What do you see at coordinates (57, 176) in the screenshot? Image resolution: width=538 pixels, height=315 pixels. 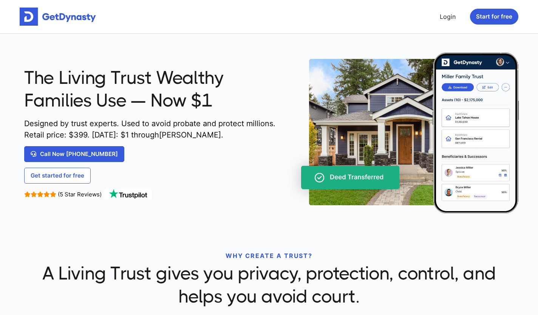 I see `a: Get started for free` at bounding box center [57, 176].